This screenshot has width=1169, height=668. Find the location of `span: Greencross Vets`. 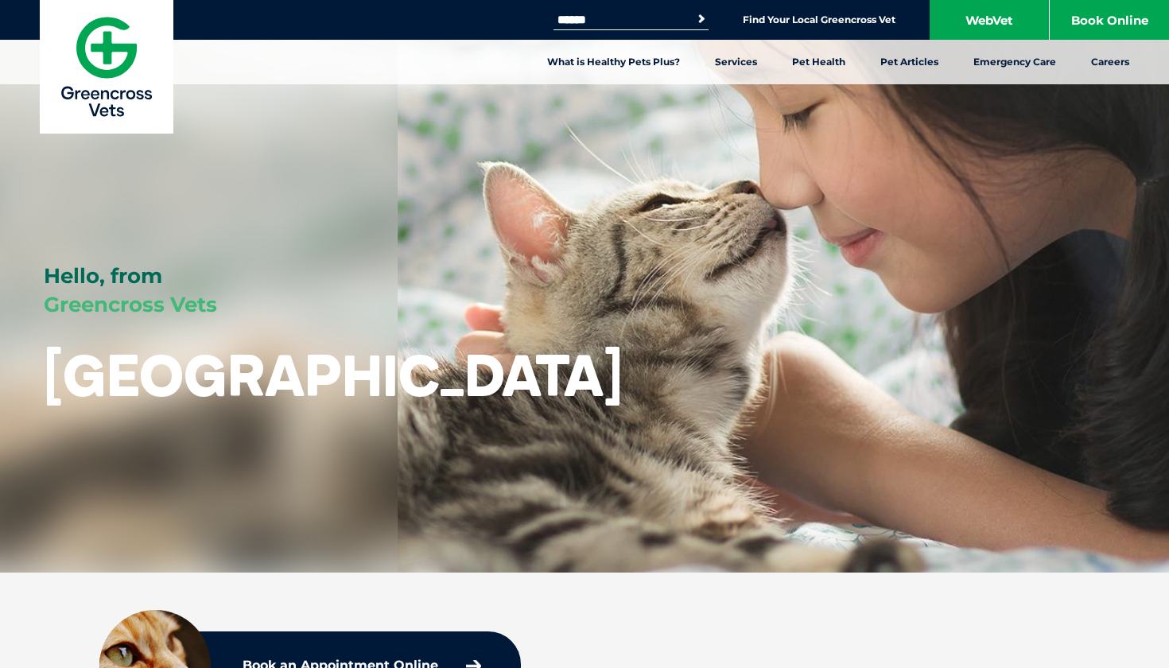

span: Greencross Vets is located at coordinates (130, 305).